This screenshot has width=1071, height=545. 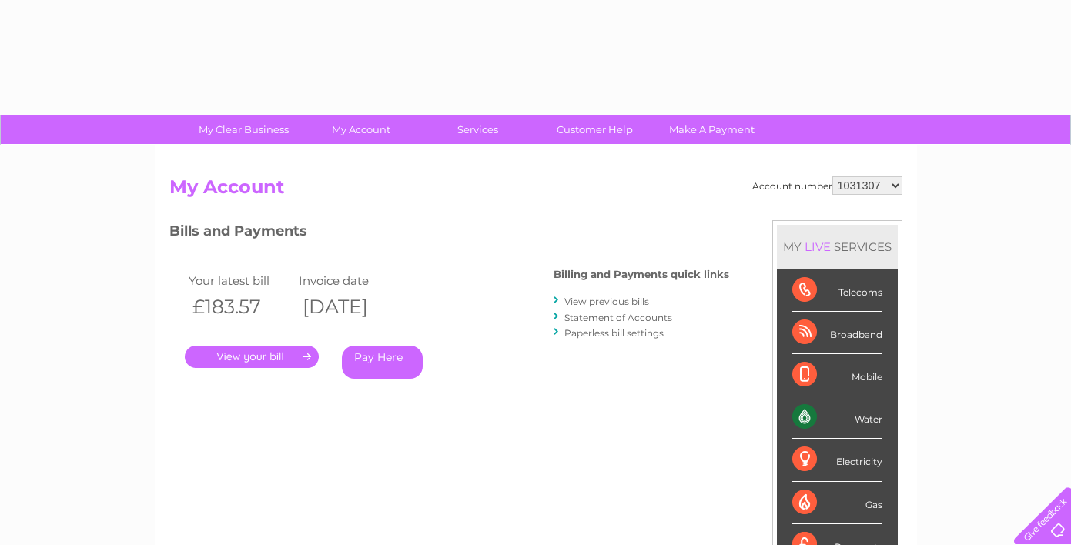 What do you see at coordinates (711, 129) in the screenshot?
I see `a: Make A Payment` at bounding box center [711, 129].